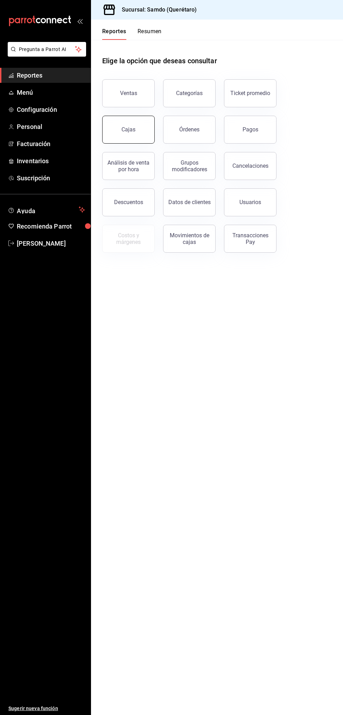 This screenshot has width=343, height=715. What do you see at coordinates (128, 239) in the screenshot?
I see `button: Contrata inventarios para ver este reporte` at bounding box center [128, 239].